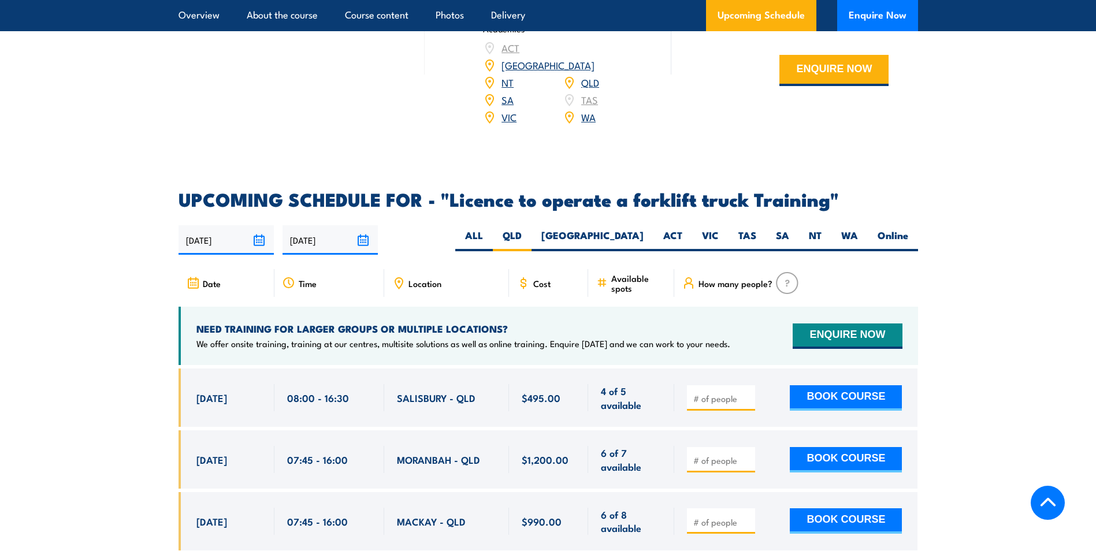 Image resolution: width=1096 pixels, height=551 pixels. Describe the element at coordinates (782, 240) in the screenshot. I see `label: SA` at that location.